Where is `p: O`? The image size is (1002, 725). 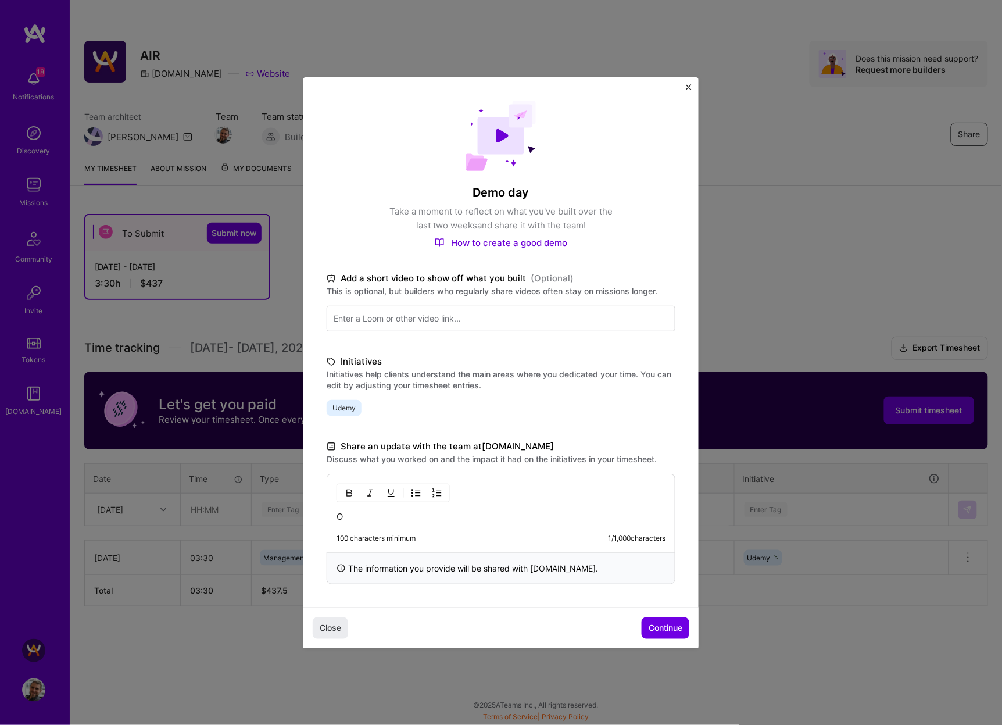 p: O is located at coordinates (501, 517).